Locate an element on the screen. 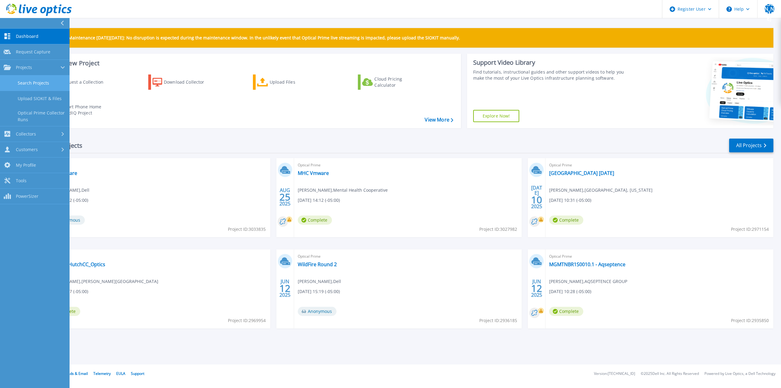  a: Download Collector is located at coordinates (182, 82).